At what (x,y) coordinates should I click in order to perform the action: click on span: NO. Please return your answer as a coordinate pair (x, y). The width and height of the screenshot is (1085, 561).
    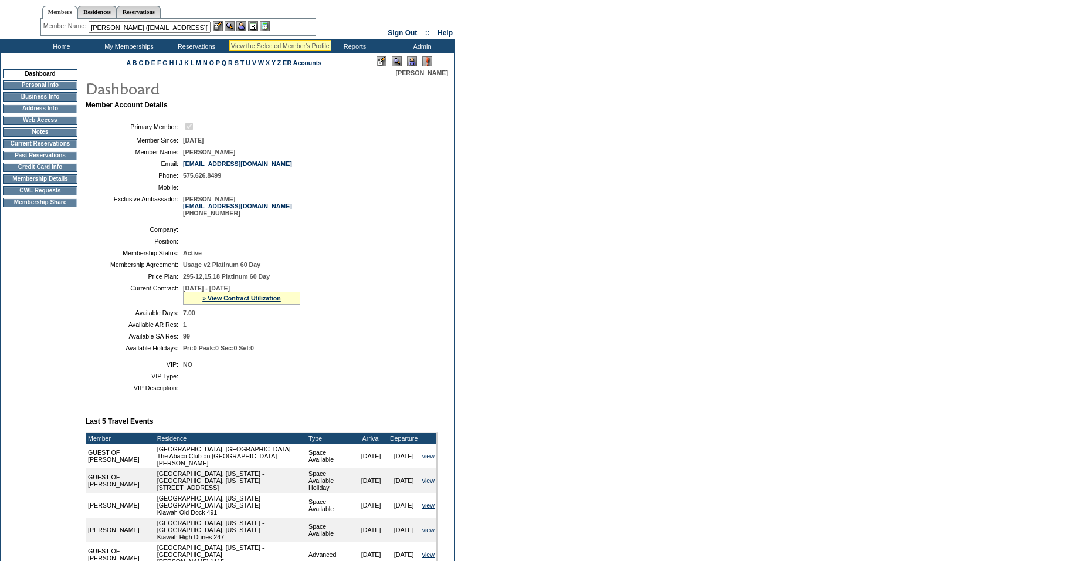
    Looking at the image, I should click on (188, 364).